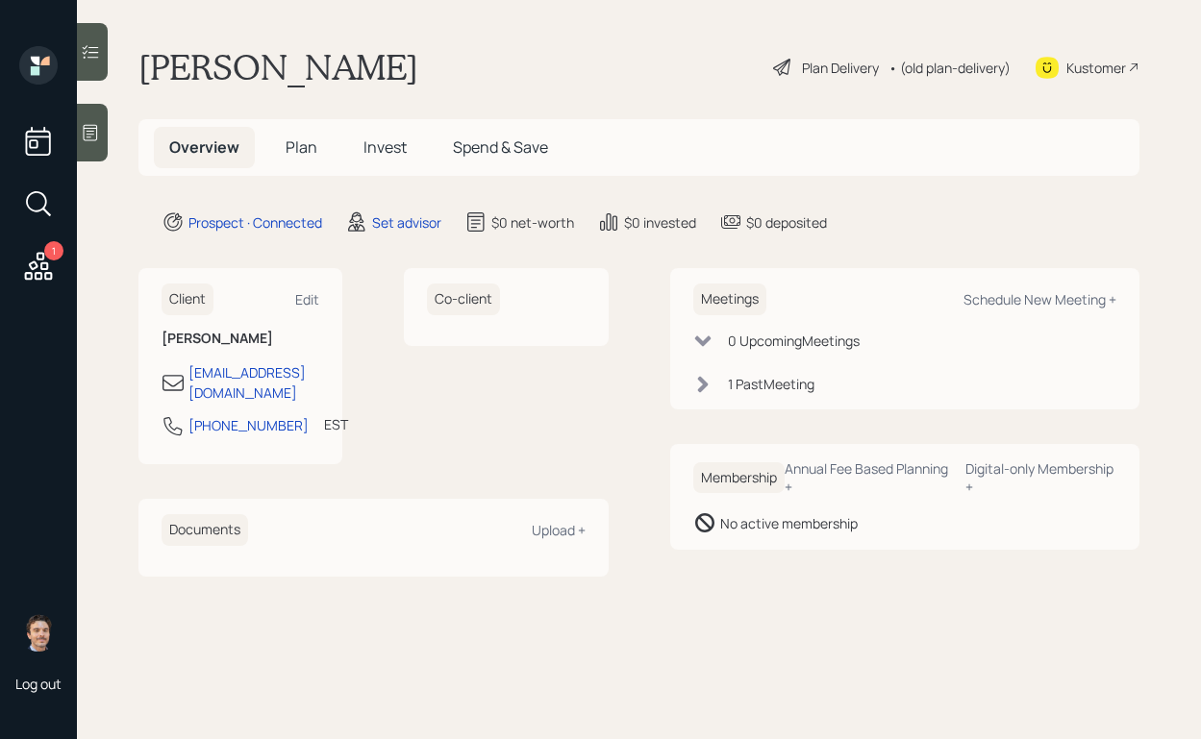 The height and width of the screenshot is (739, 1201). What do you see at coordinates (793, 340) in the screenshot?
I see `div: 0 Upcoming Meeting s` at bounding box center [793, 340].